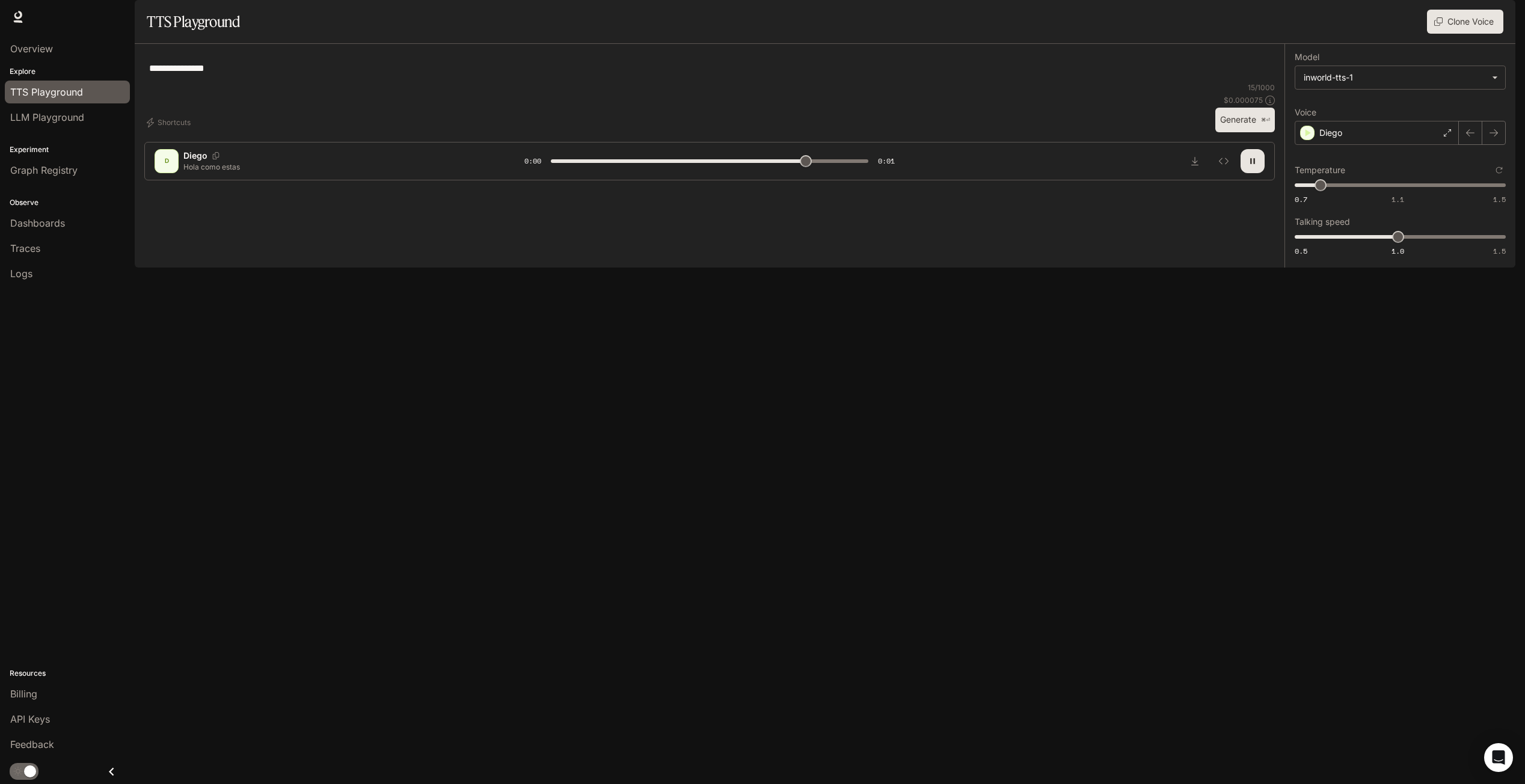 This screenshot has height=784, width=1525. Describe the element at coordinates (1499, 170) in the screenshot. I see `button: Reset to default` at that location.